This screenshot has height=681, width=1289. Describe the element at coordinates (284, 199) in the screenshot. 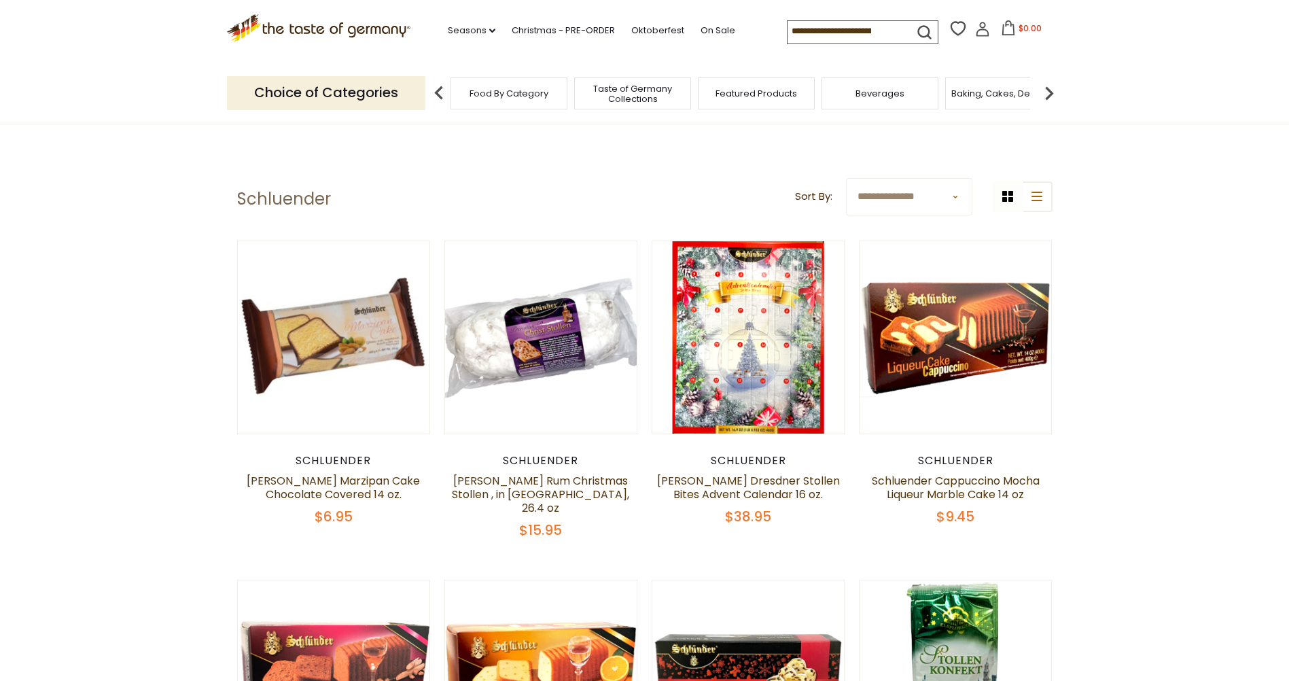

I see `h1: Schluender` at that location.